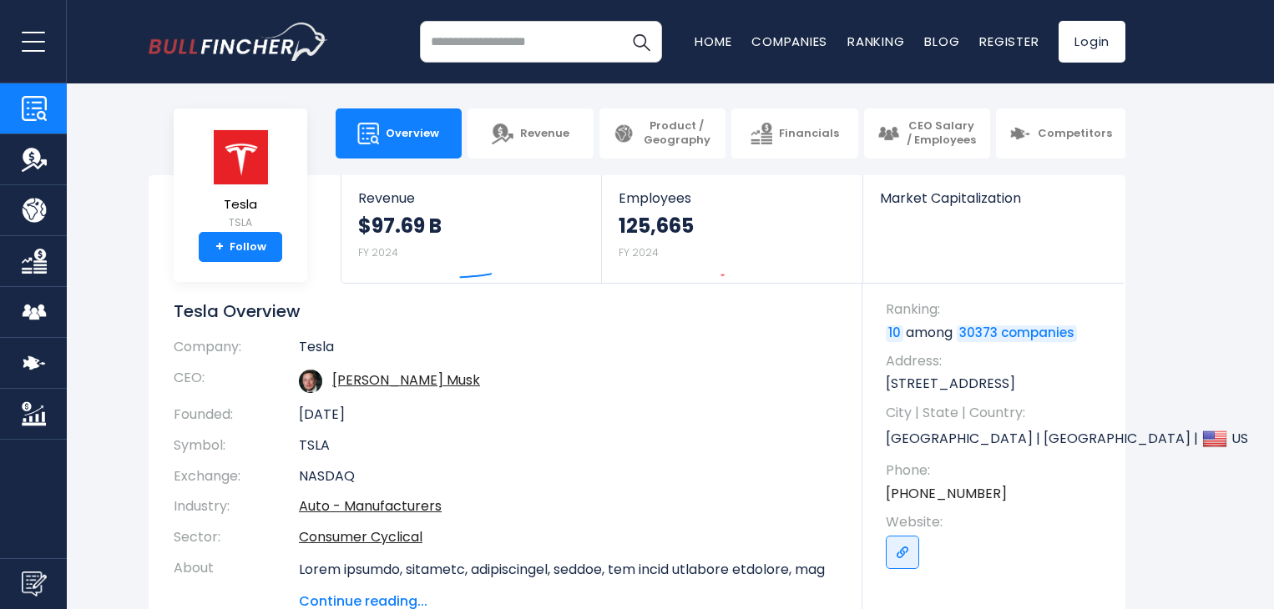 The image size is (1274, 609). Describe the element at coordinates (993, 198) in the screenshot. I see `span: Market Capitalization` at that location.